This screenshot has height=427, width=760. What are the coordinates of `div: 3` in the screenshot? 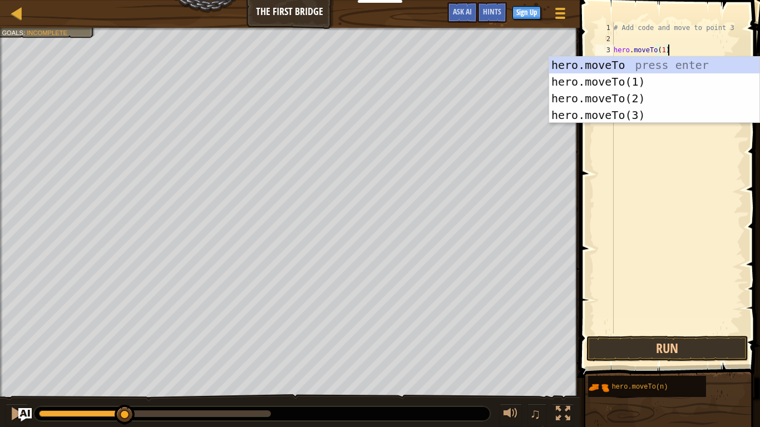 It's located at (605, 50).